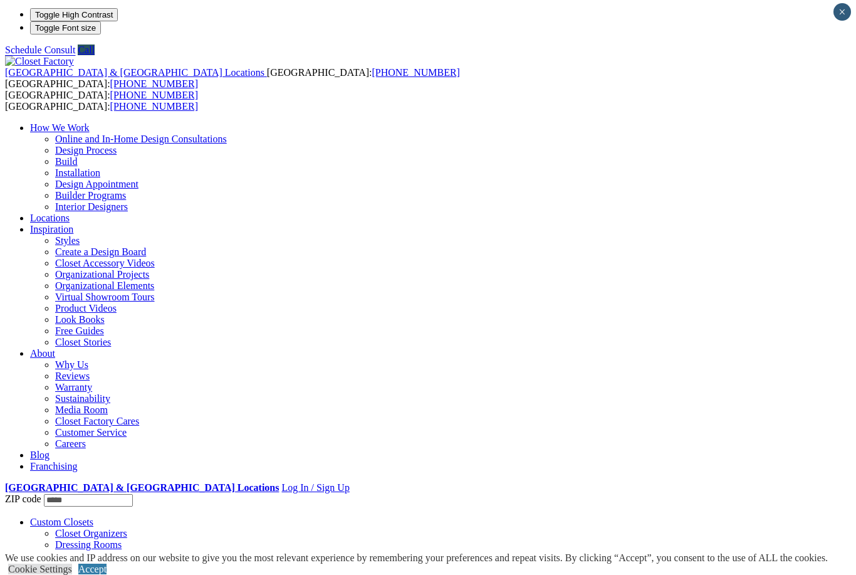 This screenshot has width=856, height=575. What do you see at coordinates (40, 568) in the screenshot?
I see `a: Cookie Settings` at bounding box center [40, 568].